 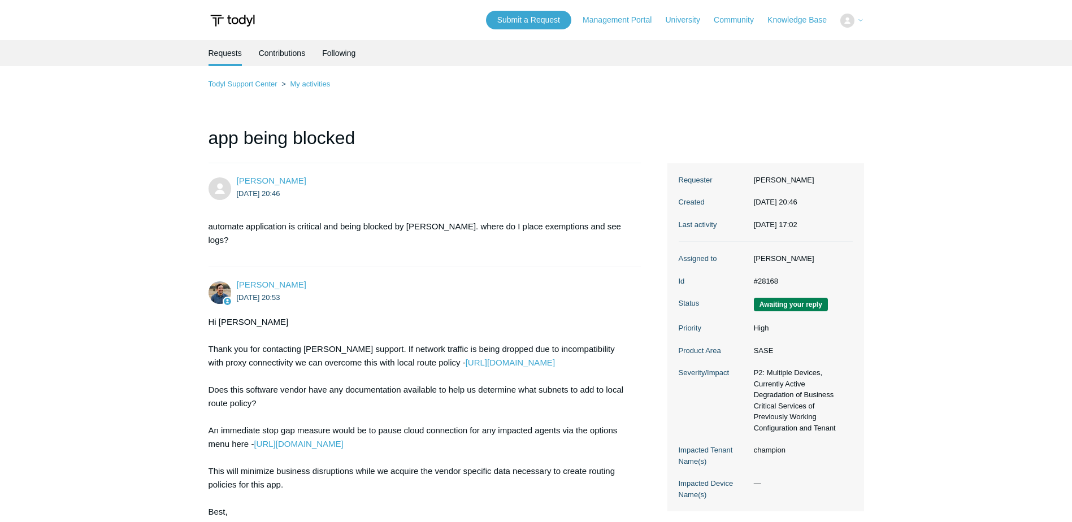 What do you see at coordinates (339, 53) in the screenshot?
I see `a: Following` at bounding box center [339, 53].